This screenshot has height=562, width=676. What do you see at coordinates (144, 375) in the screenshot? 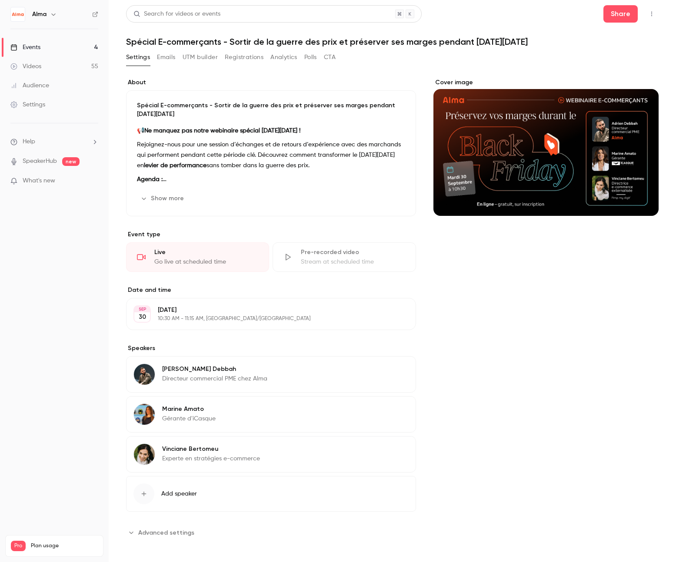
I see `img: Adrien Debbah` at bounding box center [144, 375].